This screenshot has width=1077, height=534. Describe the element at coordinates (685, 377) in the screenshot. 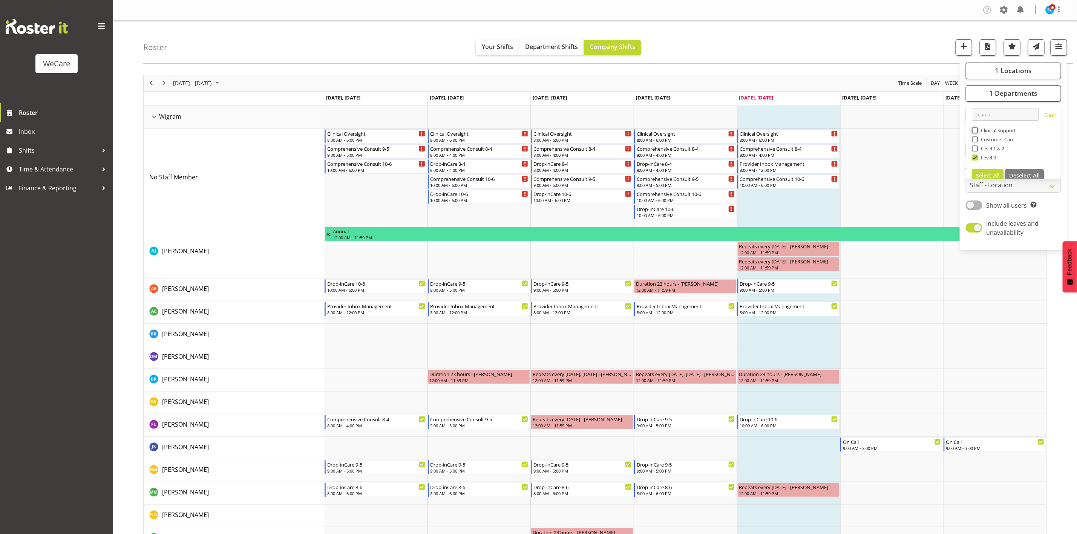

I see `div: Deepti Raturi"s event - Repeats every wednesday, thursday - Deepti Raturi Begin From Thursday, Au...` at that location.